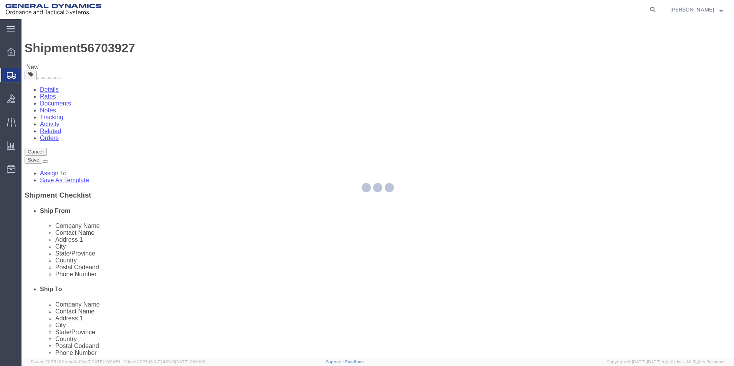  What do you see at coordinates (355, 362) in the screenshot?
I see `a: Feedback` at bounding box center [355, 362].